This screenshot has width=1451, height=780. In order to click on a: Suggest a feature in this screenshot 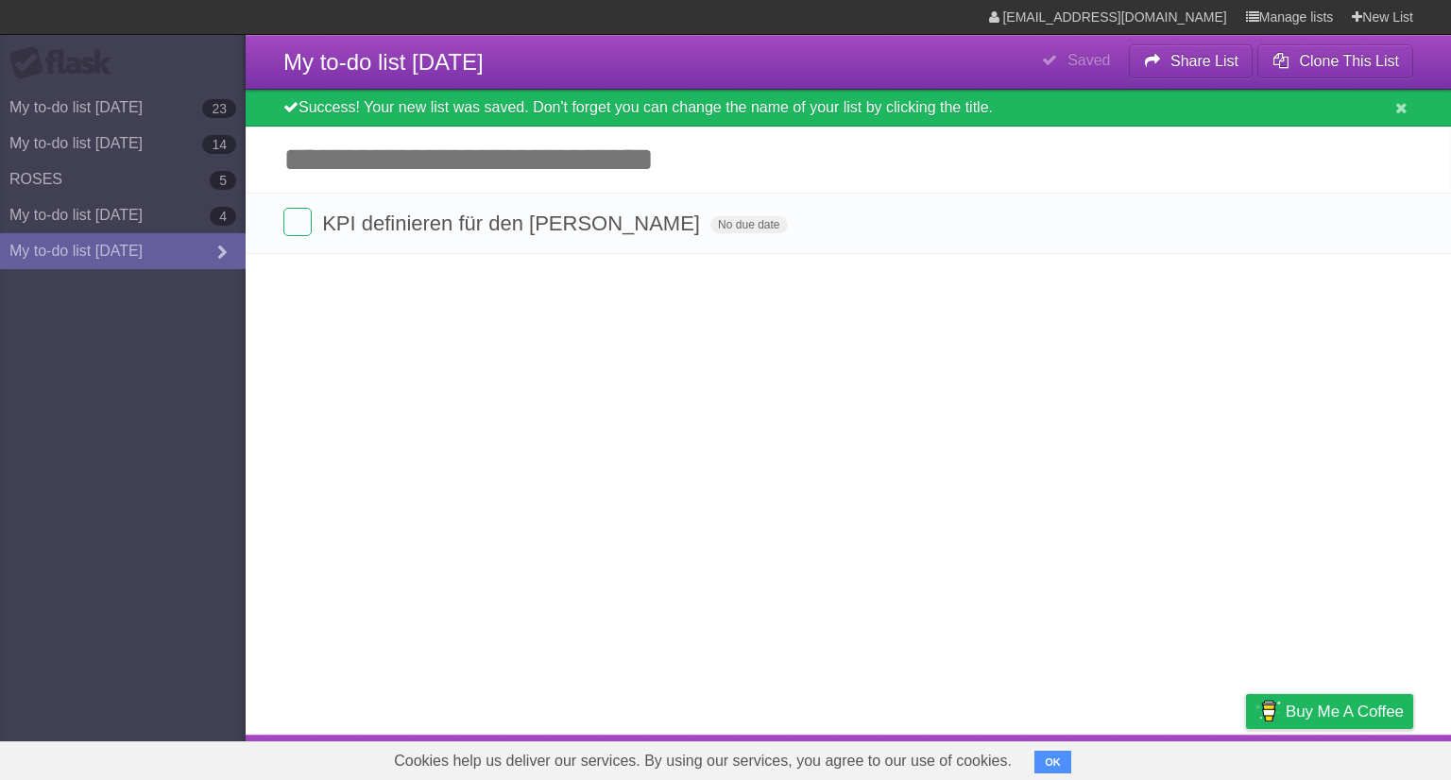, I will do `click(1353, 757)`.